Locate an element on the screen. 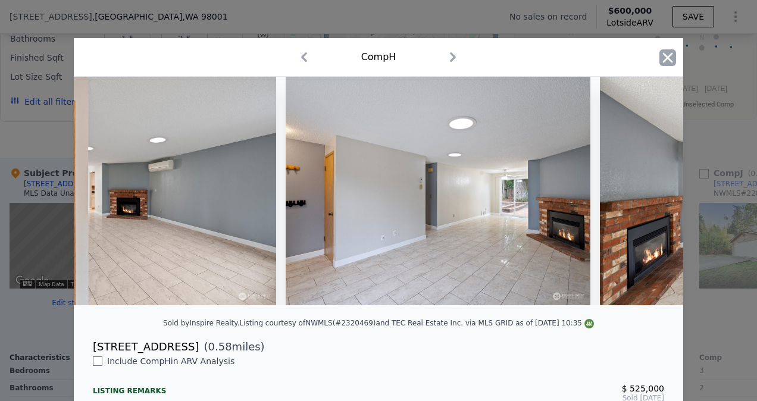  img: NWMLS Logo is located at coordinates (589, 324).